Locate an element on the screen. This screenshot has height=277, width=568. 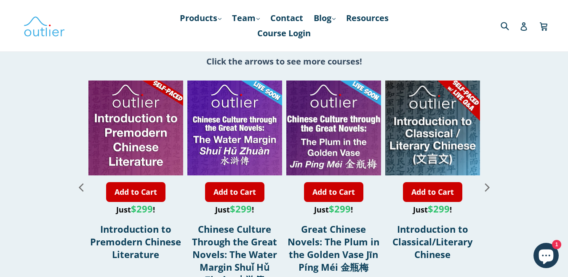
input: Search is located at coordinates (510, 25).